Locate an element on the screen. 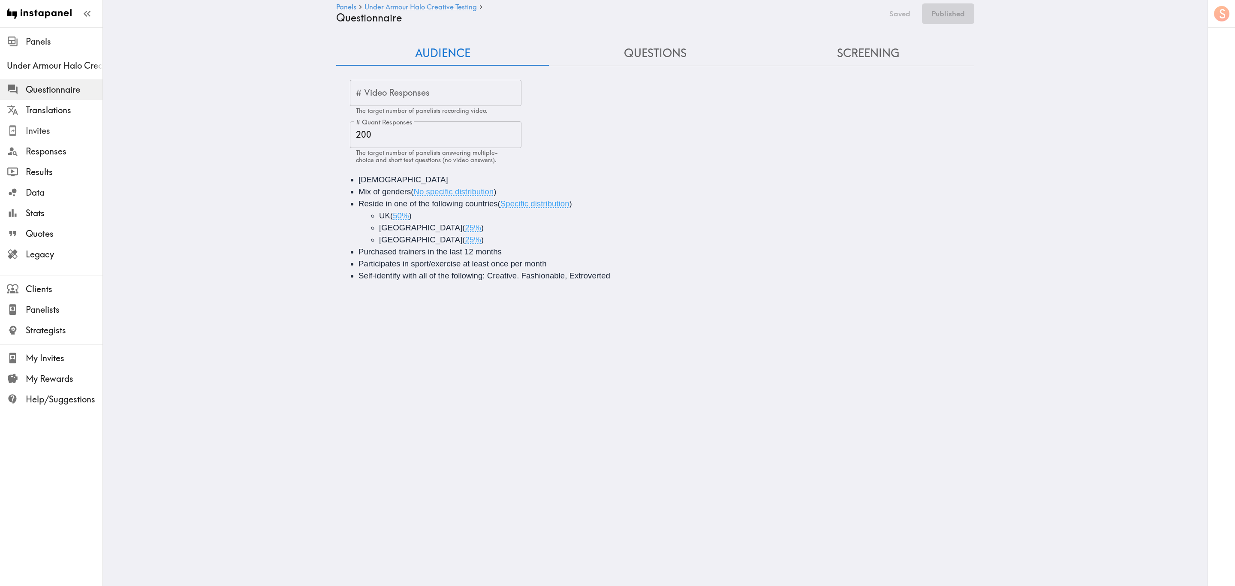  span: The target number of panelists answering multiple-choice and short text questions (no video answe... is located at coordinates (427, 156).